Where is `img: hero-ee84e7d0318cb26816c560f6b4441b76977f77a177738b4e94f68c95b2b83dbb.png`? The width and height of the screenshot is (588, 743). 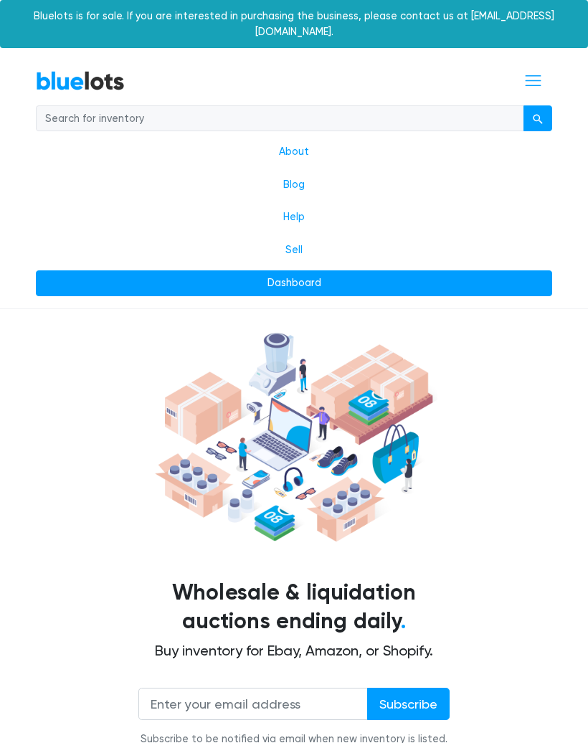 img: hero-ee84e7d0318cb26816c560f6b4441b76977f77a177738b4e94f68c95b2b83dbb.png is located at coordinates (294, 437).